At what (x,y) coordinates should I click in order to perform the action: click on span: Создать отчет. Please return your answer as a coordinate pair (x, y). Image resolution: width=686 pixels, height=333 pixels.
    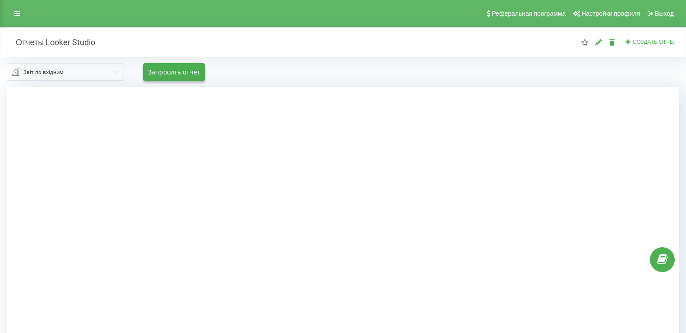
    Looking at the image, I should click on (654, 42).